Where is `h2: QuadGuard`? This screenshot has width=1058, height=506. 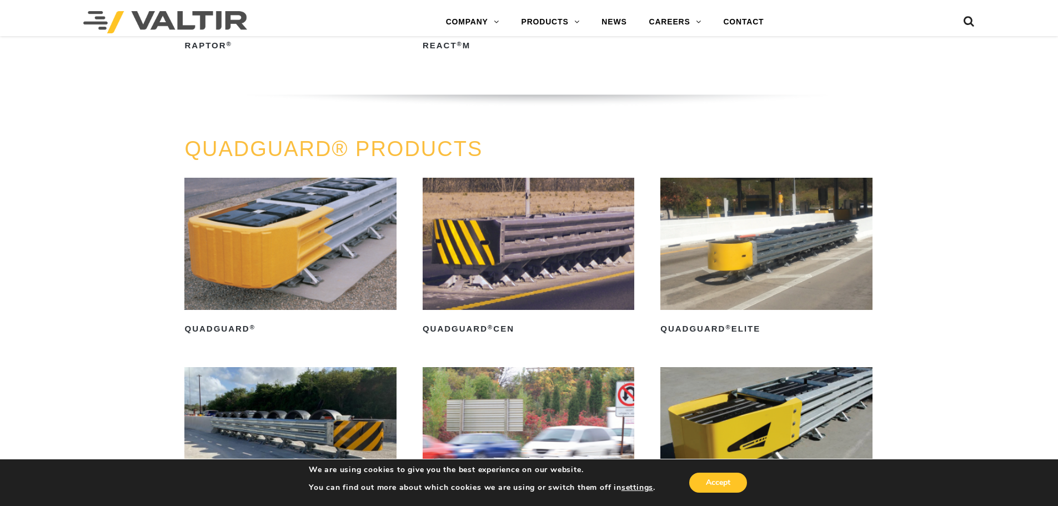
h2: QuadGuard is located at coordinates (290, 329).